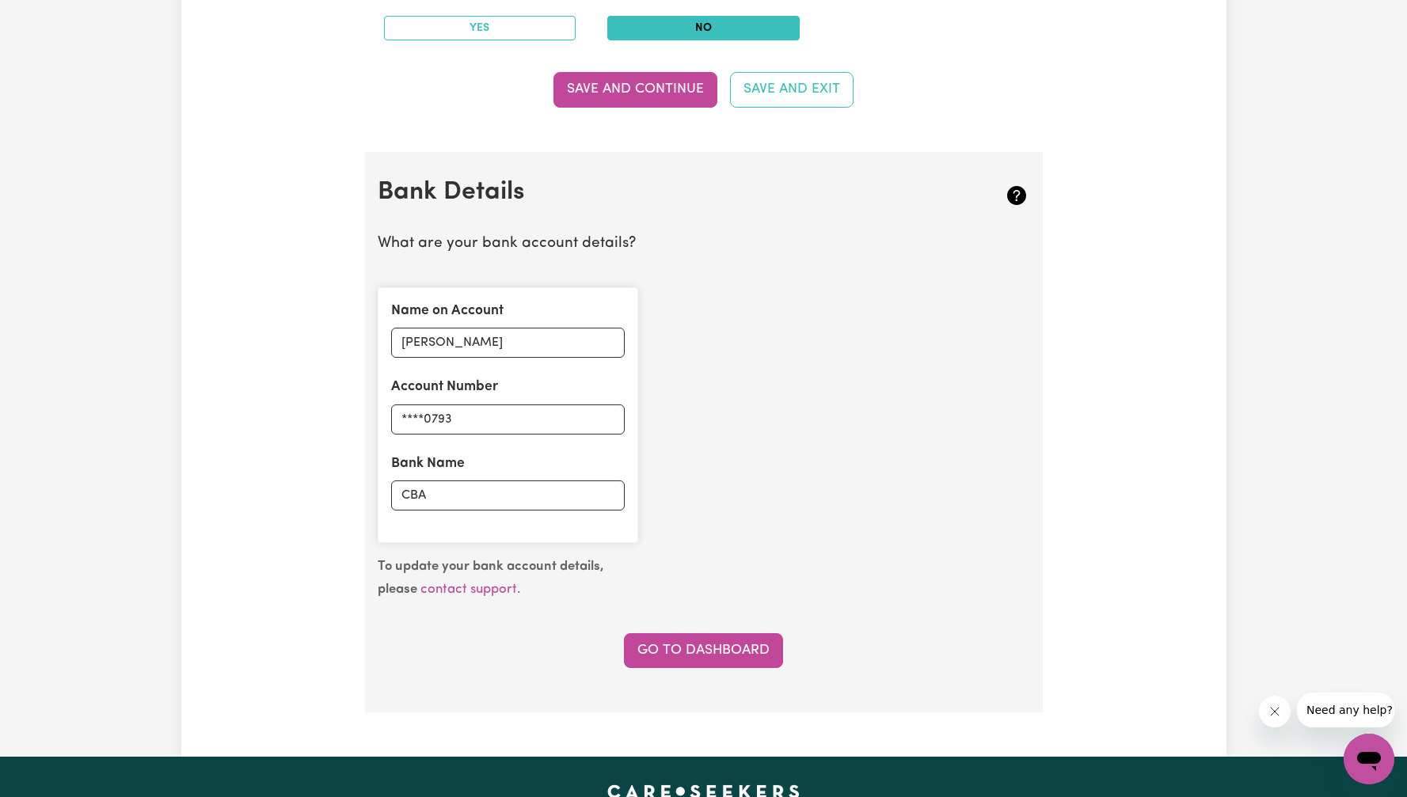  I want to click on input: Holly Peers, so click(508, 343).